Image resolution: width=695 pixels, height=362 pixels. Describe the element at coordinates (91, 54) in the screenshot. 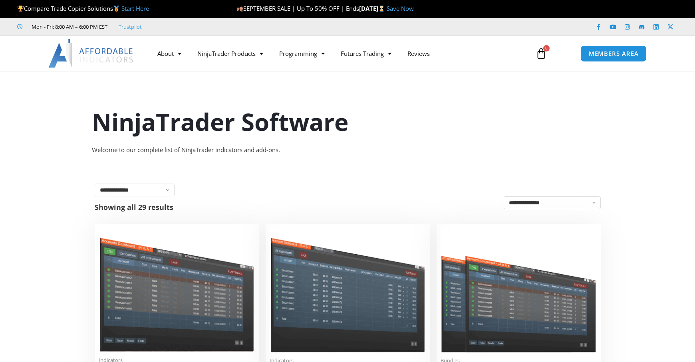

I see `img: LogoAI | Affordable Indicators – NinjaTrader` at that location.